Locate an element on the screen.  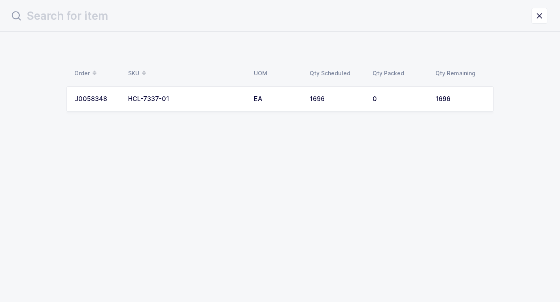
div: 0 is located at coordinates (399, 99).